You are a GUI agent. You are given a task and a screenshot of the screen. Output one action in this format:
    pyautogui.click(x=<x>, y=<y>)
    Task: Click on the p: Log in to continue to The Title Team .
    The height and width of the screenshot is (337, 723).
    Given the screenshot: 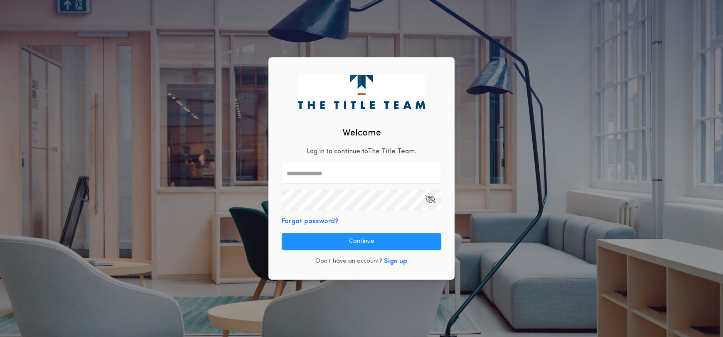 What is the action you would take?
    pyautogui.click(x=362, y=152)
    